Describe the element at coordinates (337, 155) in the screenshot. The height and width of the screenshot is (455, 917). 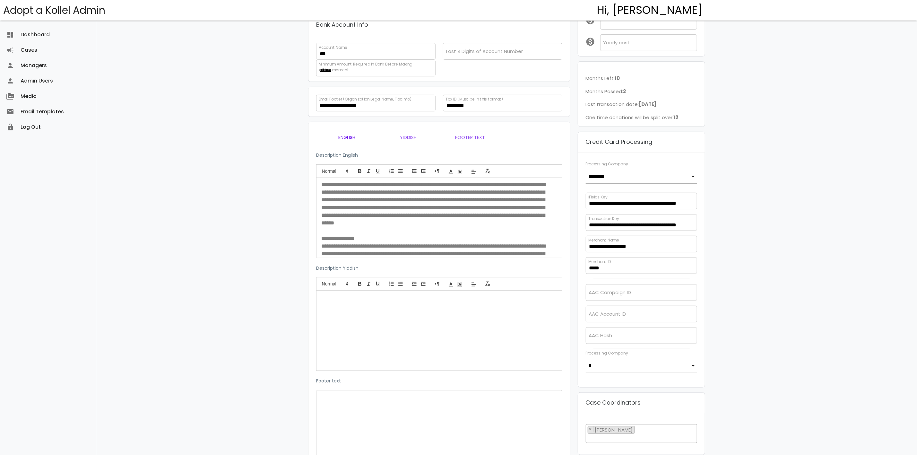
I see `label: Description English` at that location.